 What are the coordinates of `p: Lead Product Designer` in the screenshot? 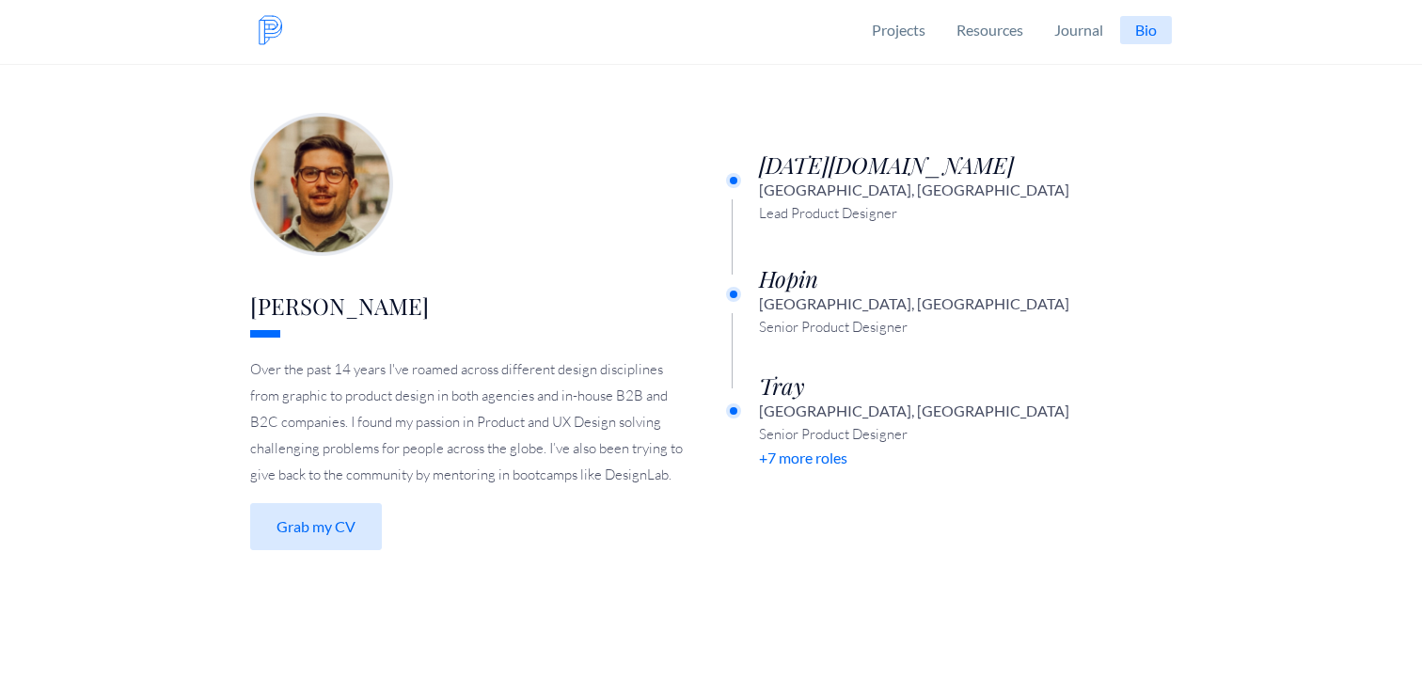 It's located at (914, 214).